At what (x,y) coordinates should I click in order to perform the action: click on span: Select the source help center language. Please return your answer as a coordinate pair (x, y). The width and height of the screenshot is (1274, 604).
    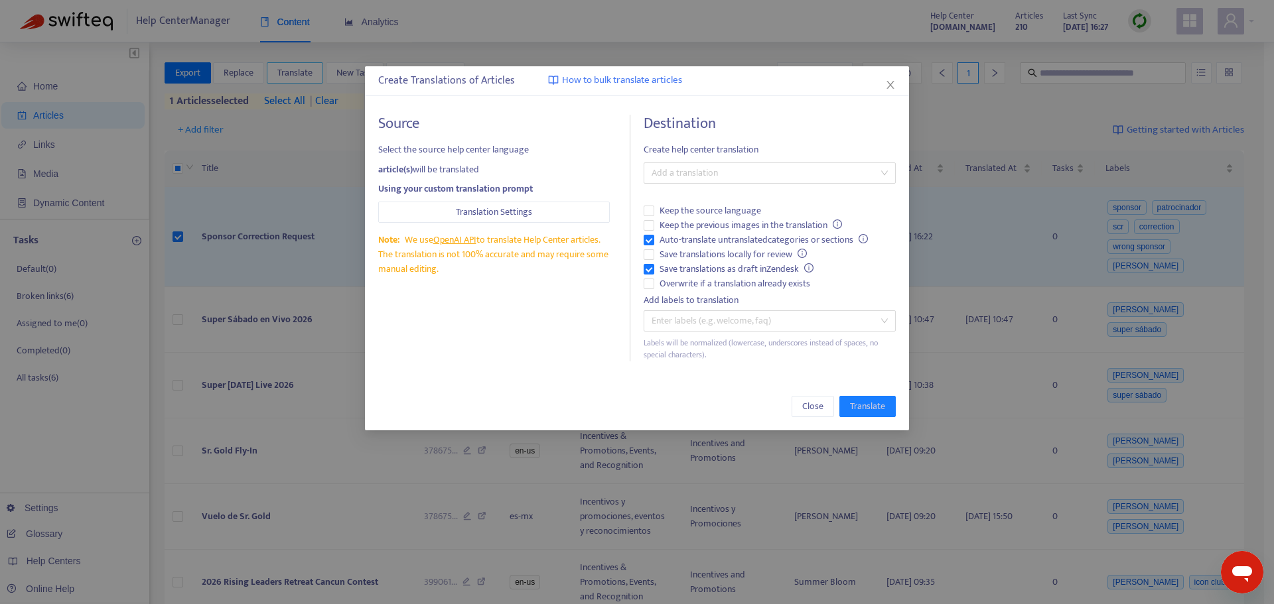
    Looking at the image, I should click on (494, 150).